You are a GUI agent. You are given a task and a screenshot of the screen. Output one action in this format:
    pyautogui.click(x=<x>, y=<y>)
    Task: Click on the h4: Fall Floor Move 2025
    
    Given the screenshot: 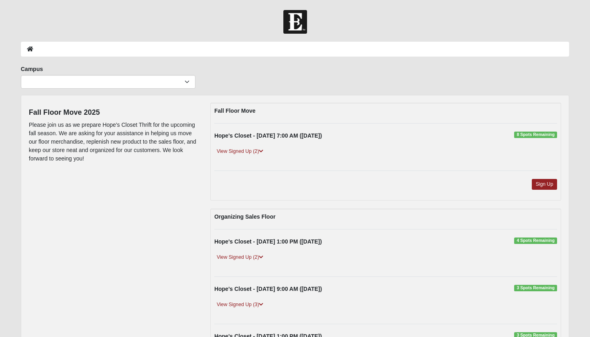 What is the action you would take?
    pyautogui.click(x=114, y=113)
    